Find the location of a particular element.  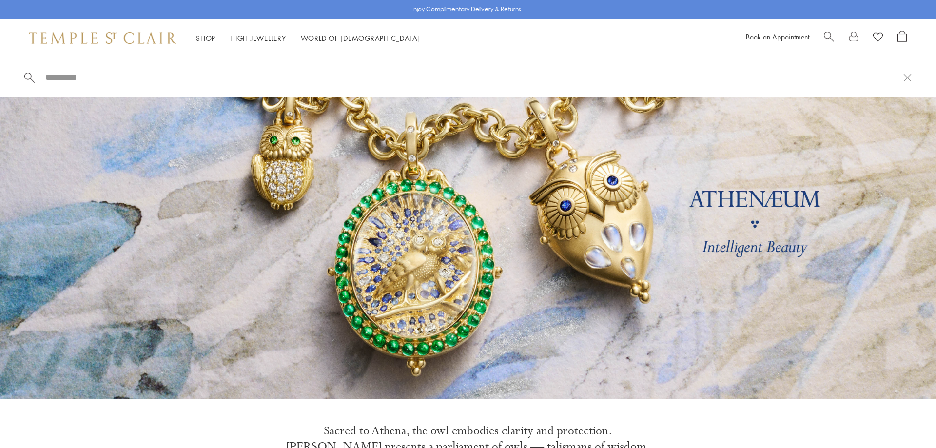

p: Enjoy Complimentary Delivery & Returns is located at coordinates (465, 9).